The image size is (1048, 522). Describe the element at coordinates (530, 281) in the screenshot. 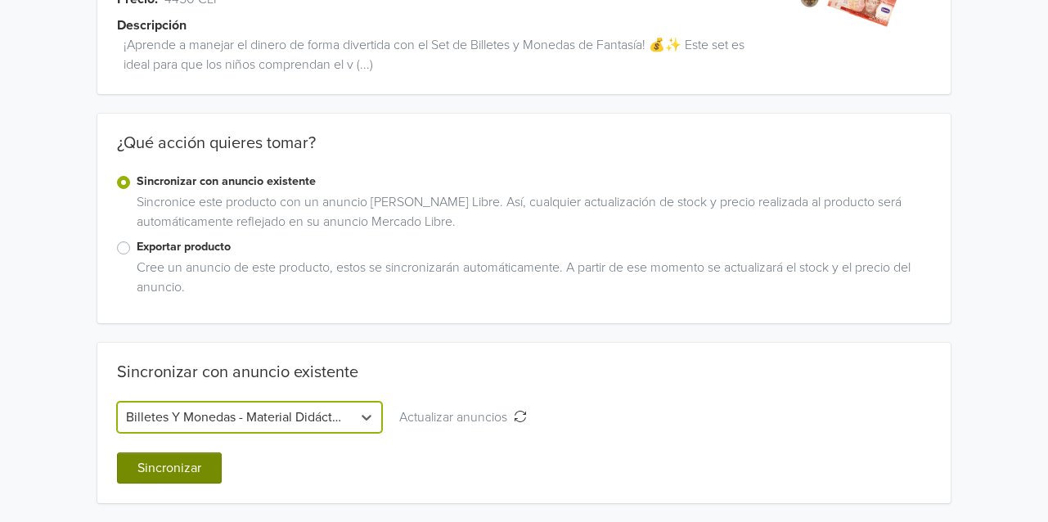

I see `div: Cree un anuncio de este producto, estos se sincronizarán automáticamente. A partir de ese momento...` at that location.